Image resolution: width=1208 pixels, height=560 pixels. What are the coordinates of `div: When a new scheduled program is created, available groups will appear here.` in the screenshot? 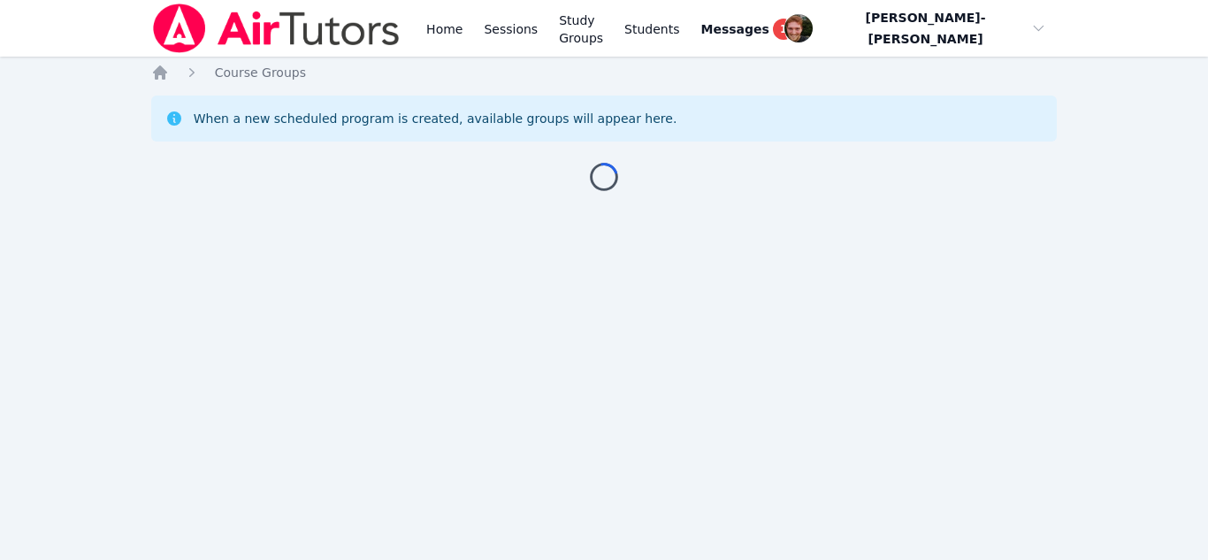 It's located at (435, 119).